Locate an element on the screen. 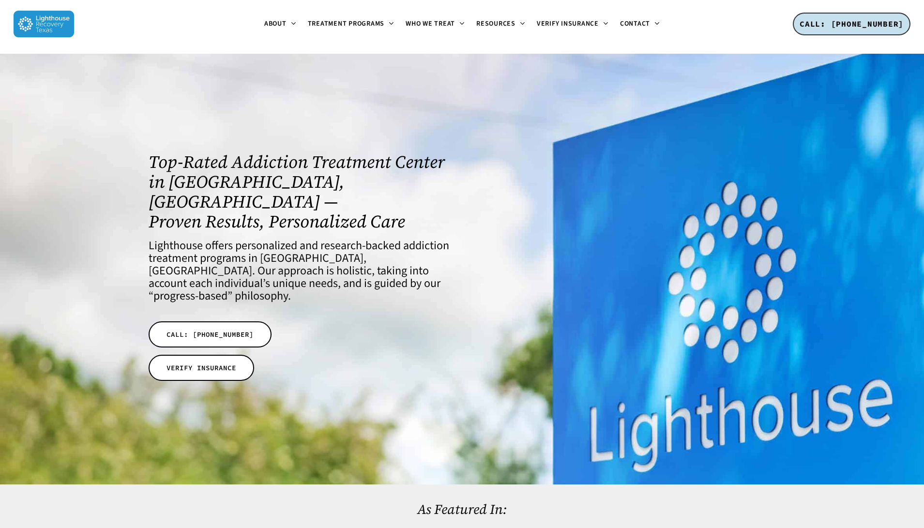 The image size is (924, 528). a: Who We Treat is located at coordinates (435, 24).